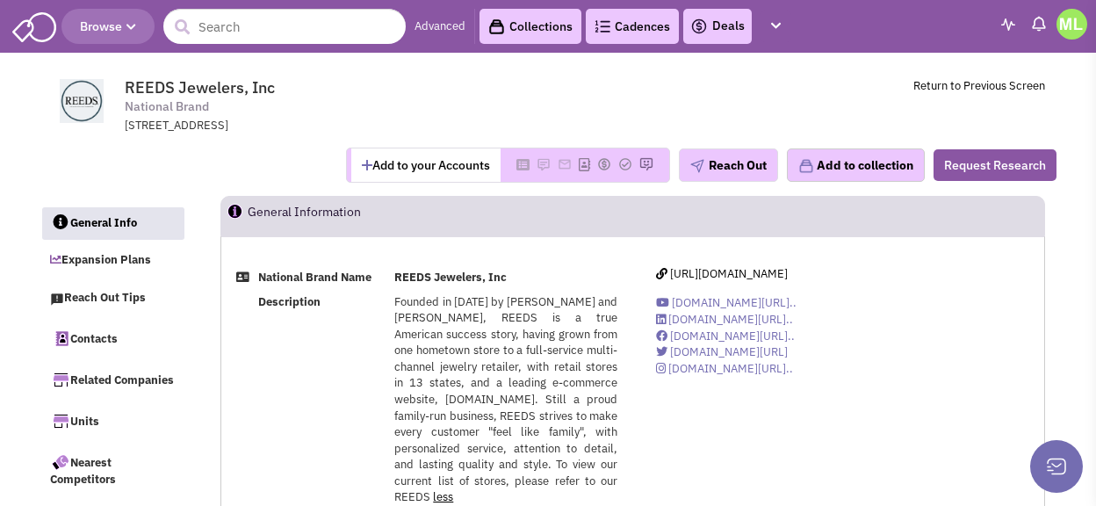 The image size is (1096, 506). Describe the element at coordinates (496, 26) in the screenshot. I see `img: icon-collection-lavender-black.svg` at that location.